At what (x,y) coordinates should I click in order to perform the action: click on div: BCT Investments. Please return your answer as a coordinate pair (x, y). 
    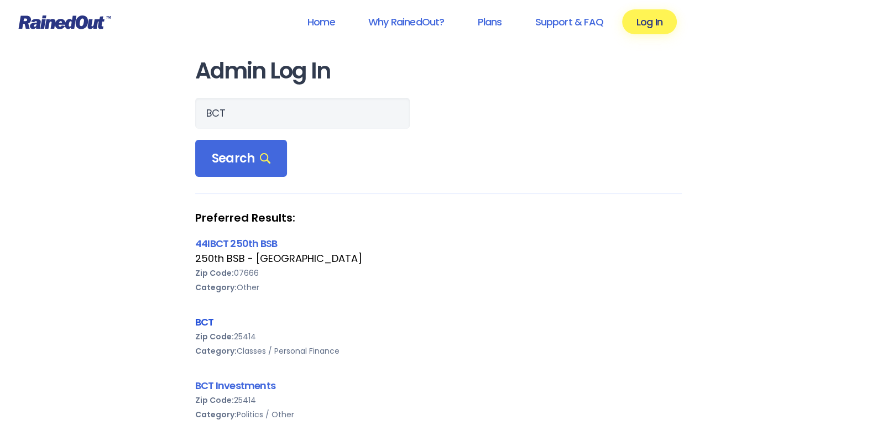
    Looking at the image, I should click on (439, 385).